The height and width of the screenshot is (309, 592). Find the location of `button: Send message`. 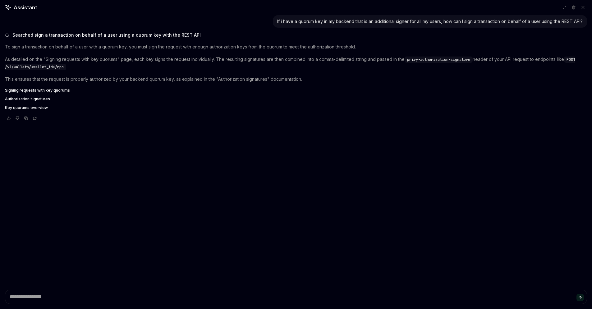

button: Send message is located at coordinates (580, 298).